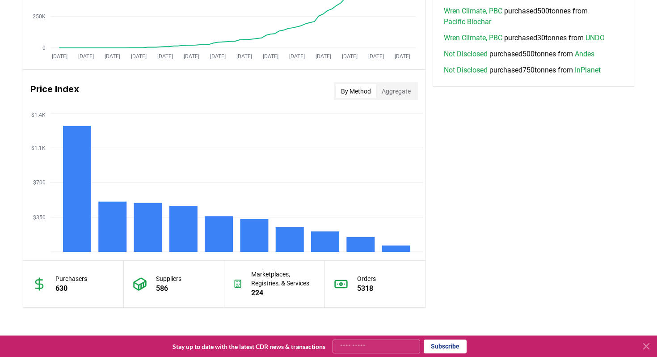 Image resolution: width=657 pixels, height=357 pixels. Describe the element at coordinates (595, 38) in the screenshot. I see `a: UNDO` at that location.